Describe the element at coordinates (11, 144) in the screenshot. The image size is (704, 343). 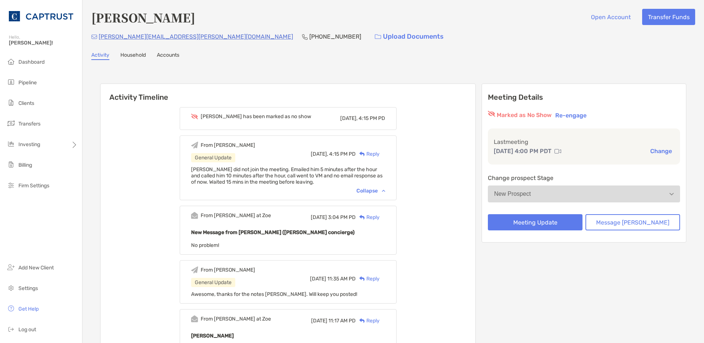
I see `img: investing icon` at that location.